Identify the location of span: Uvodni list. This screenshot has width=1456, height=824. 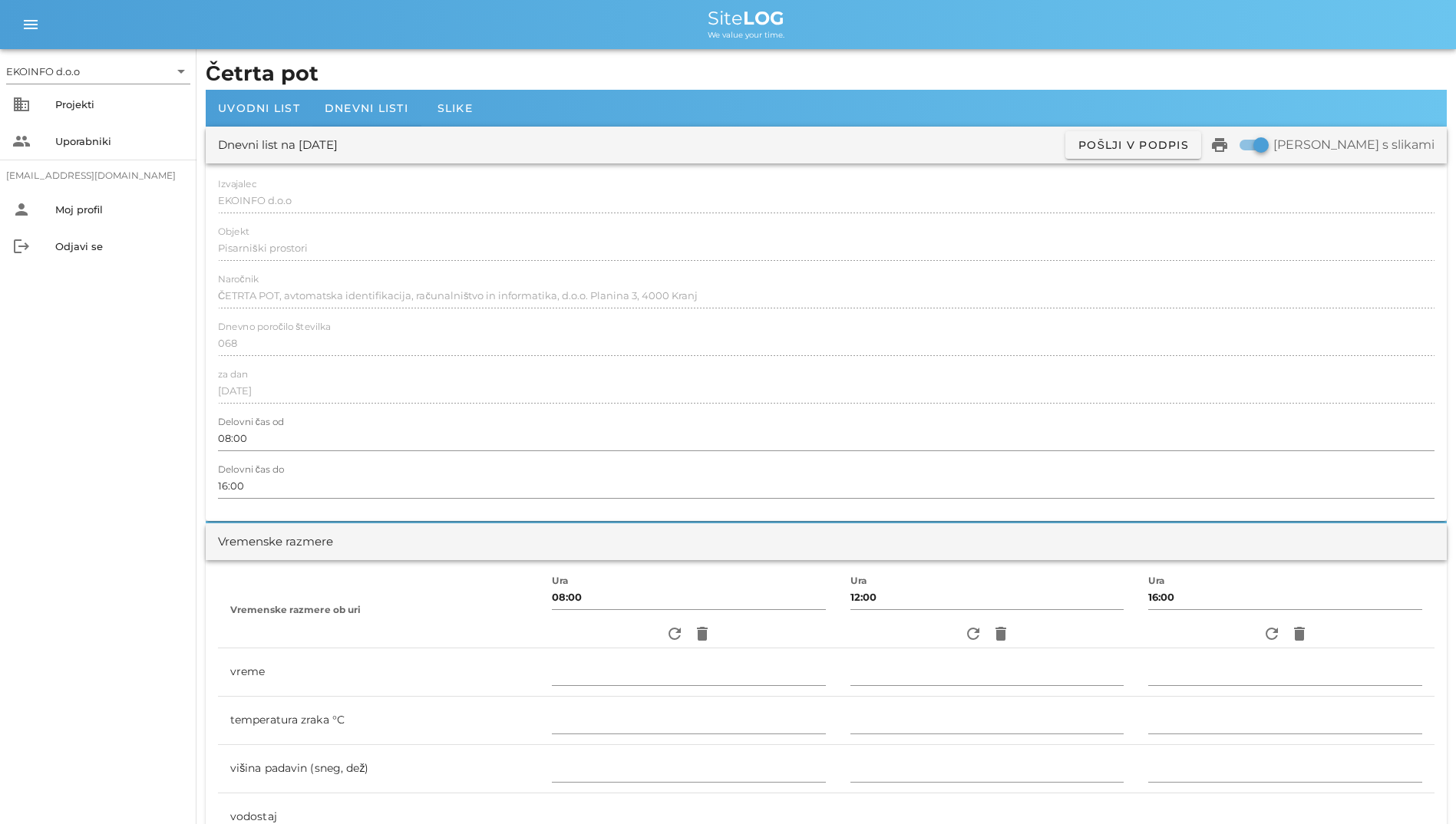
(258, 108).